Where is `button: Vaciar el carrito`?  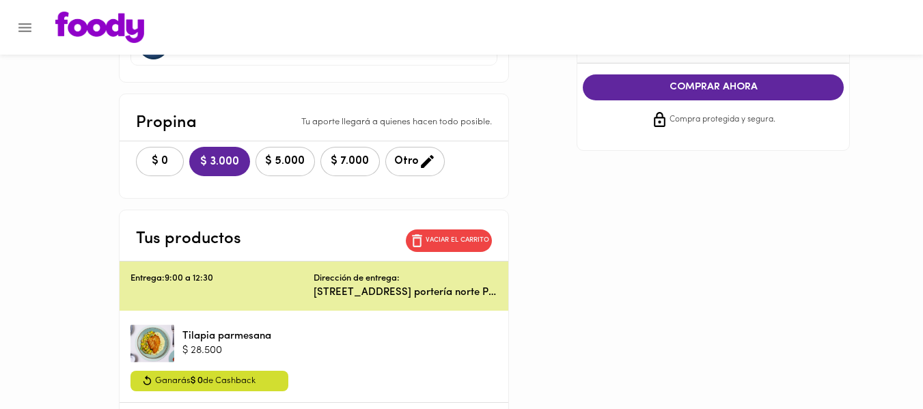 button: Vaciar el carrito is located at coordinates (449, 240).